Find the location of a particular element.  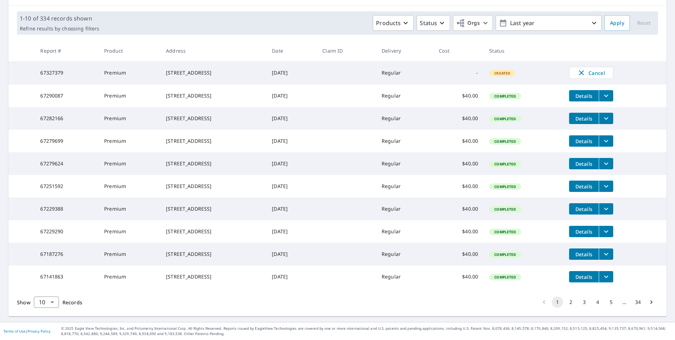

p: © 2025 Eagle View Technologies, Inc. and Pictometry International Corp. All Rights Reserved. Repo... is located at coordinates (366, 331).